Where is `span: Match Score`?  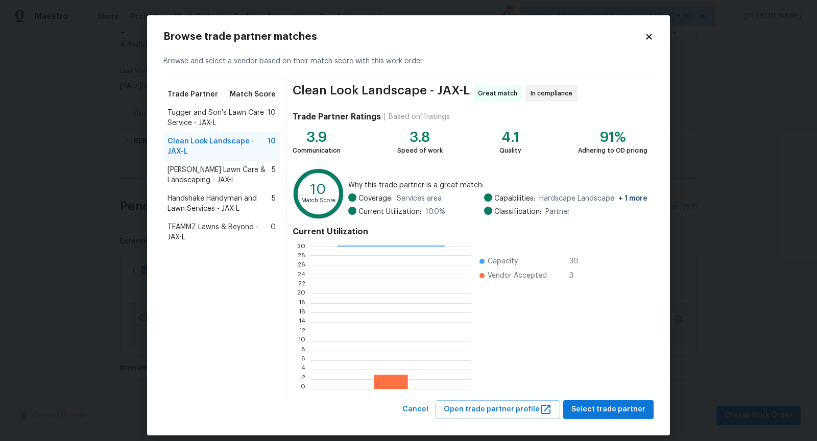 span: Match Score is located at coordinates (253, 94).